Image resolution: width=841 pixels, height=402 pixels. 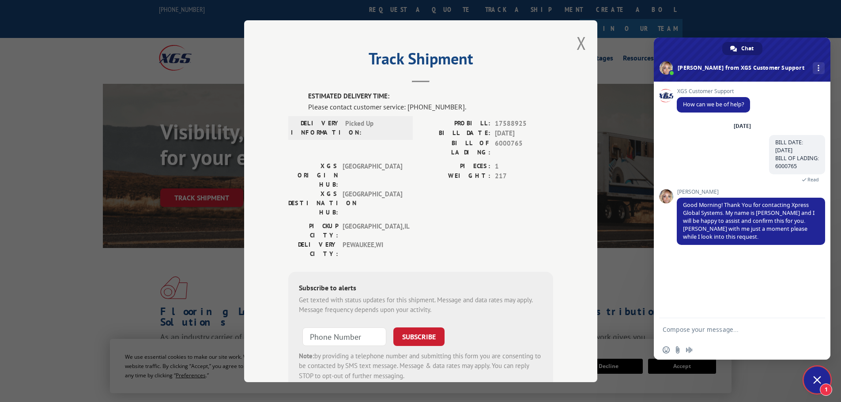 I want to click on button: Close modal, so click(x=581, y=43).